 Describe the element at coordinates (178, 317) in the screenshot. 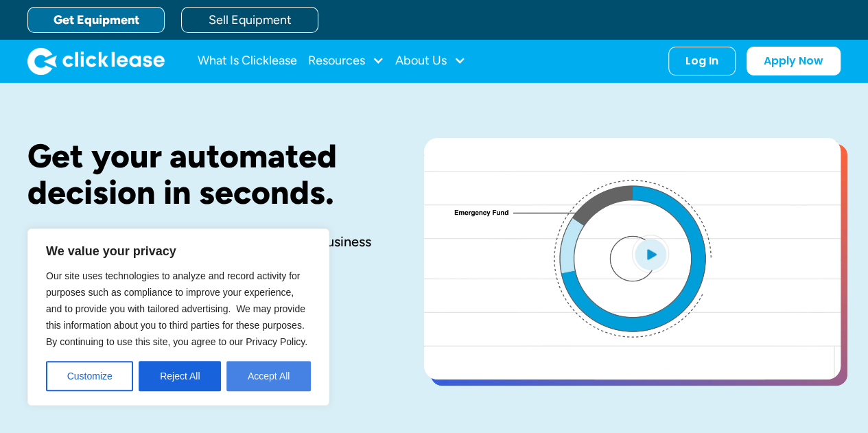

I see `div: We value your privacy` at that location.